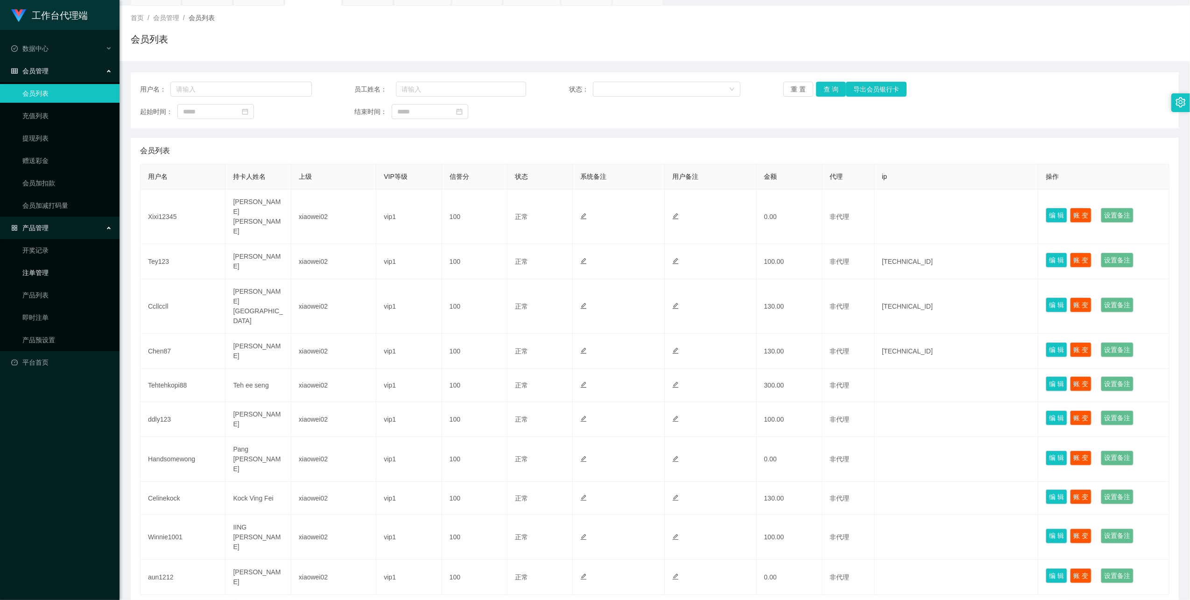  What do you see at coordinates (790, 385) in the screenshot?
I see `td: 300.00` at bounding box center [790, 385].